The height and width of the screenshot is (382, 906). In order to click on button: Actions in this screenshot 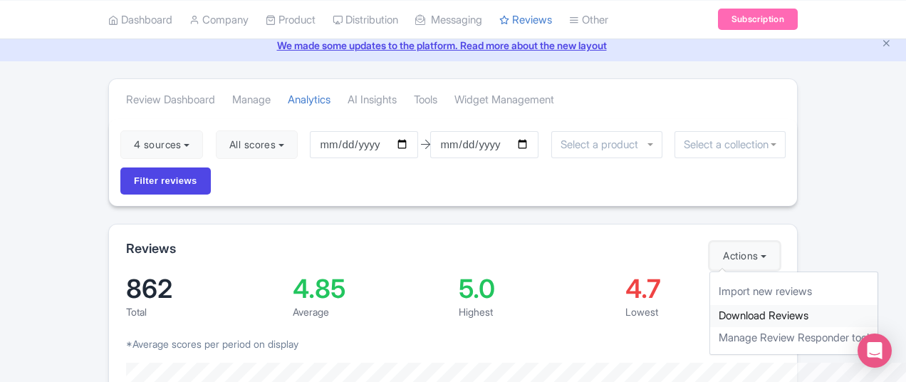, I will do `click(744, 256)`.